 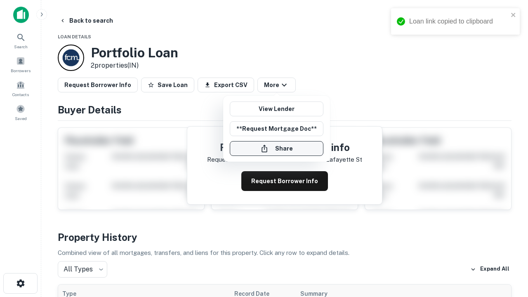 I want to click on button: **Request Mortgage Doc**, so click(x=276, y=129).